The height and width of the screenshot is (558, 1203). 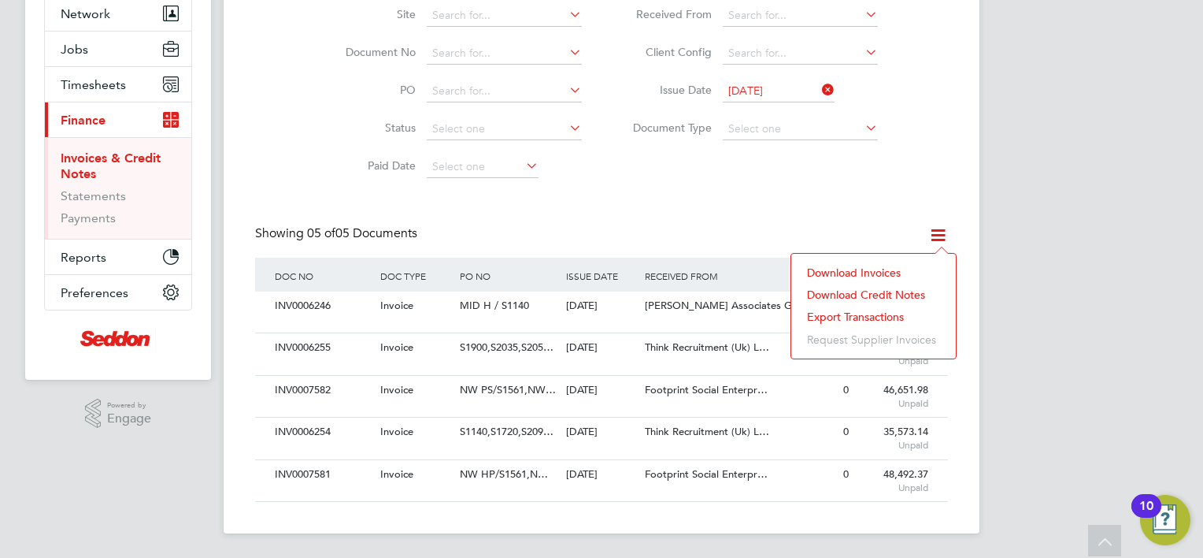 What do you see at coordinates (873, 295) in the screenshot?
I see `li: Download credit notes` at bounding box center [873, 295].